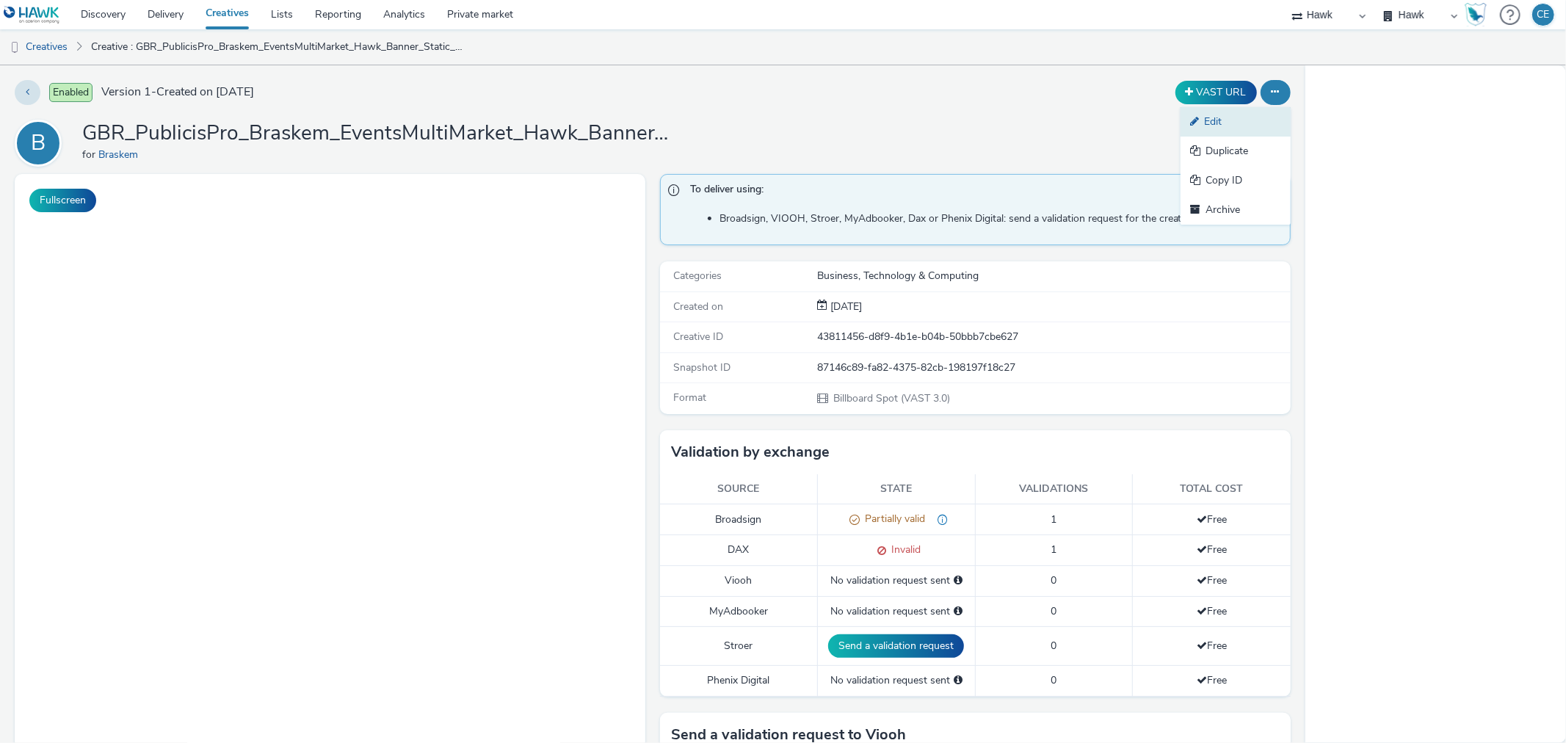 Image resolution: width=1566 pixels, height=743 pixels. What do you see at coordinates (32, 15) in the screenshot?
I see `img: undefined Logo` at bounding box center [32, 15].